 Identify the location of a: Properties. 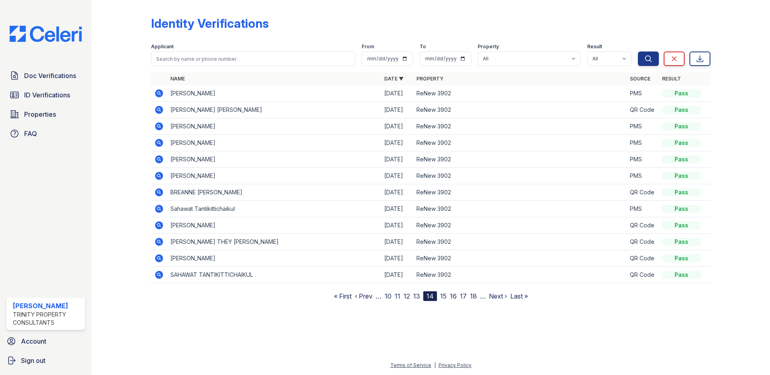
(45, 114).